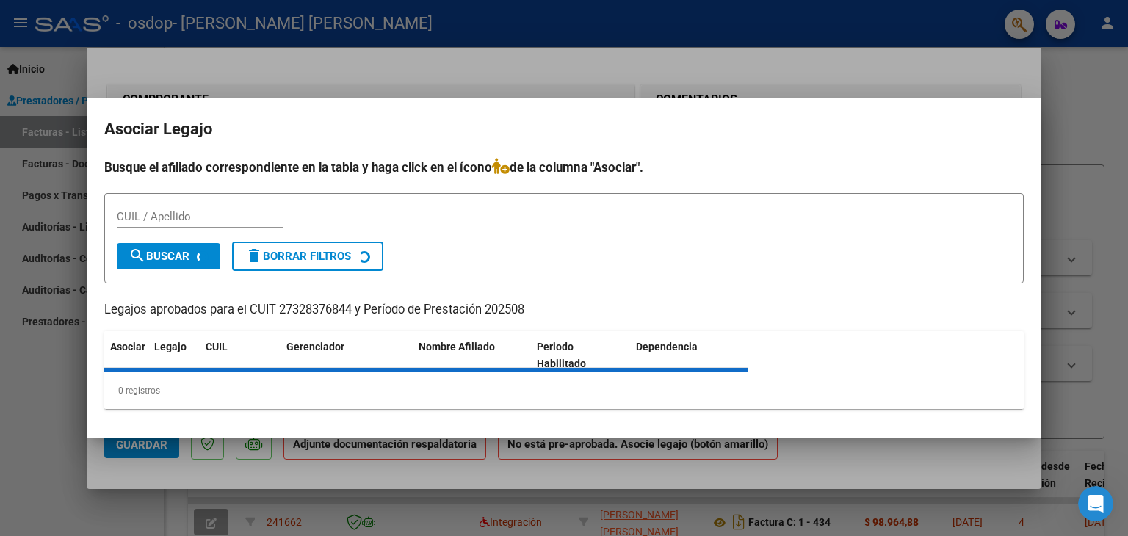 The width and height of the screenshot is (1128, 536). What do you see at coordinates (564, 167) in the screenshot?
I see `h4: Busque el afiliado correspondiente en la tabla y haga click en el ícono de la columna "Asociar".` at bounding box center [564, 167].